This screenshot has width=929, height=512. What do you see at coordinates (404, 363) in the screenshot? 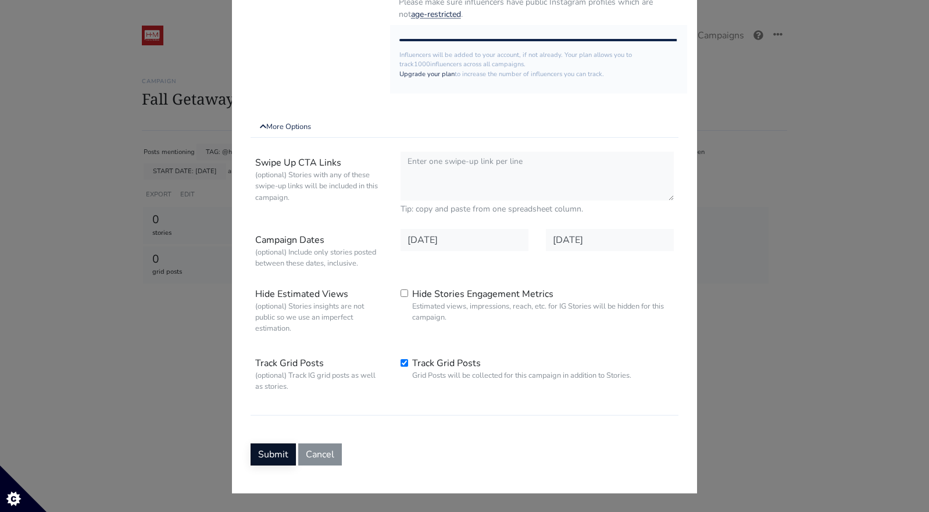
I see `input: Track Grid PostsGrid Posts will be collected for this campaign in addition to Stories.` at bounding box center [404, 363].